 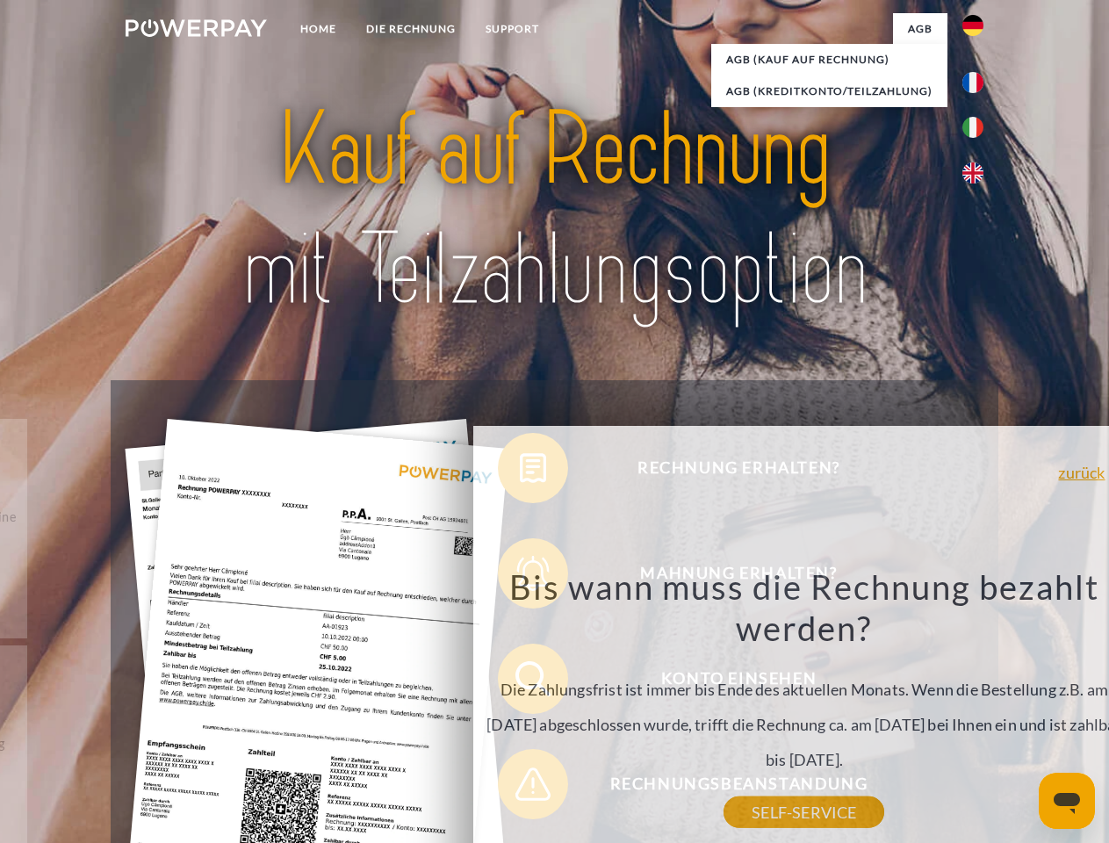 I want to click on a: zurück, so click(x=1081, y=473).